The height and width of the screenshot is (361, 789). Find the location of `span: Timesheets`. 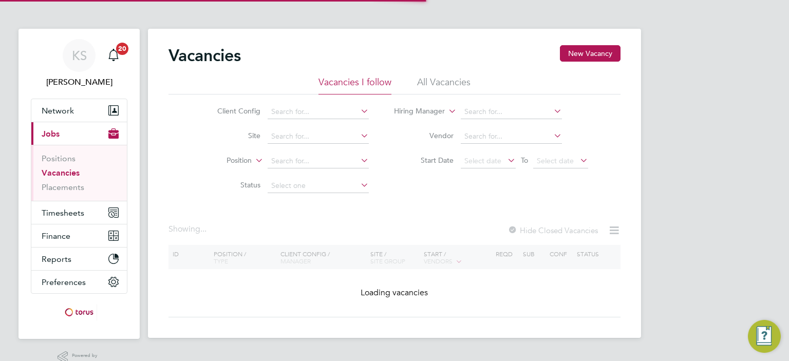

span: Timesheets is located at coordinates (63, 213).